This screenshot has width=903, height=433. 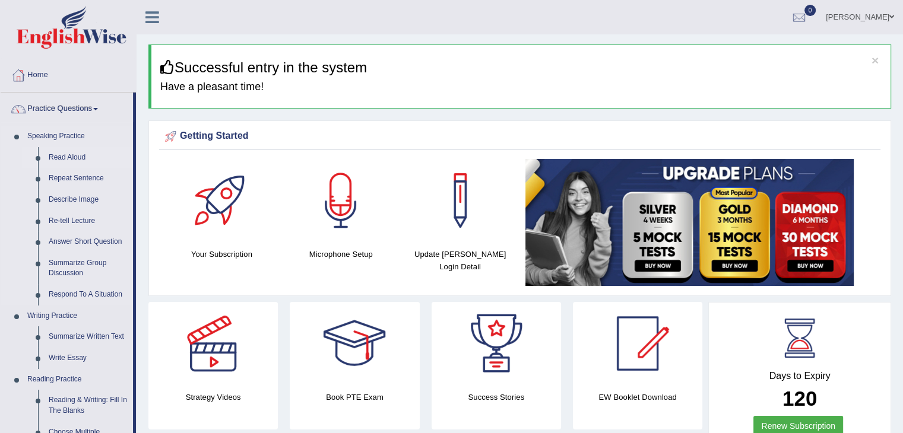 What do you see at coordinates (88, 268) in the screenshot?
I see `a: Summarize Group Discussion` at bounding box center [88, 268].